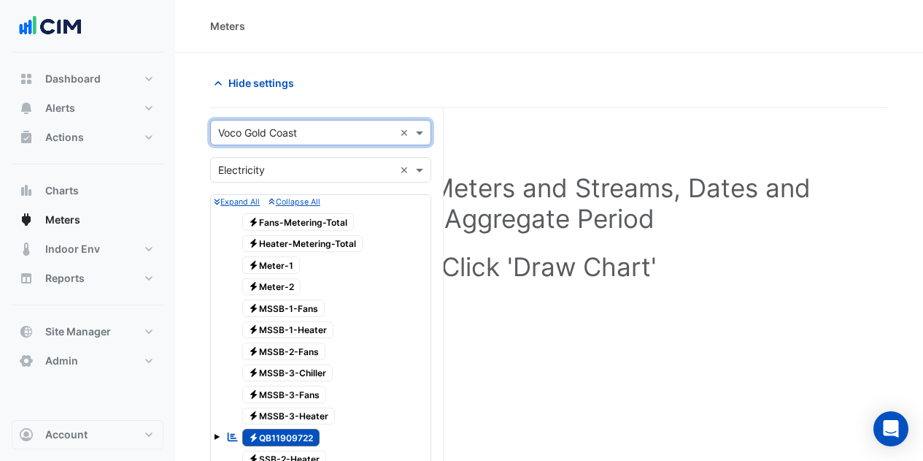 The image size is (923, 461). What do you see at coordinates (26, 278) in the screenshot?
I see `app-icon: Reports` at bounding box center [26, 278].